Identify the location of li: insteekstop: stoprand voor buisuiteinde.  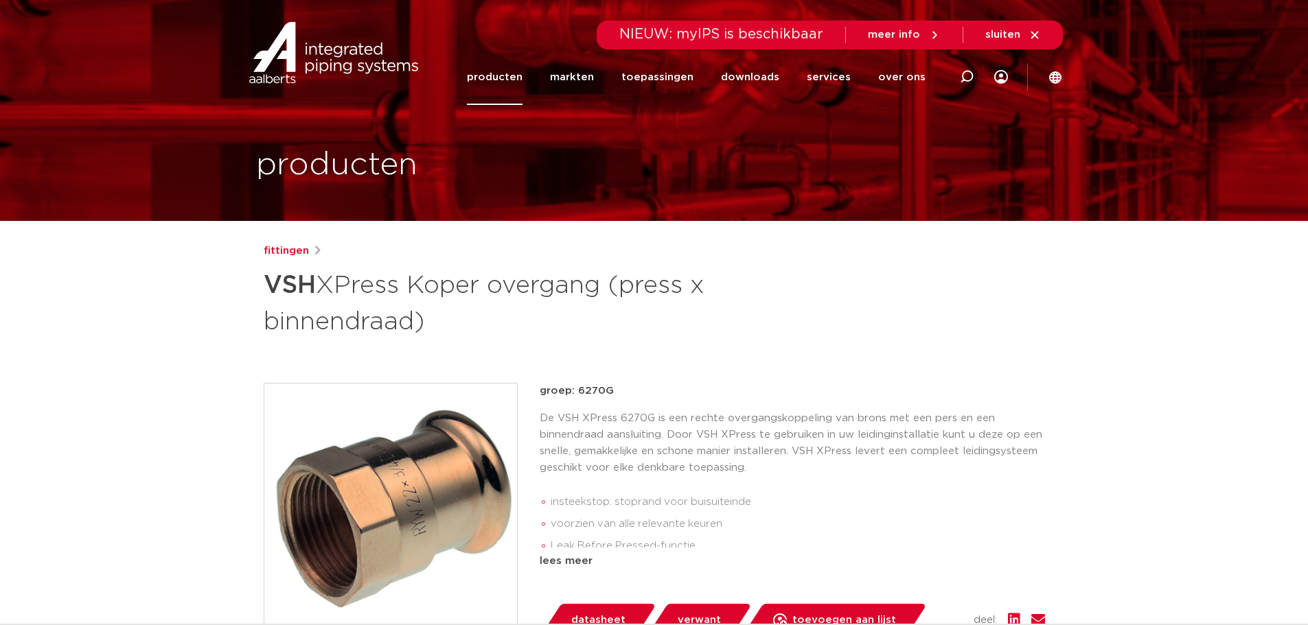
(798, 503).